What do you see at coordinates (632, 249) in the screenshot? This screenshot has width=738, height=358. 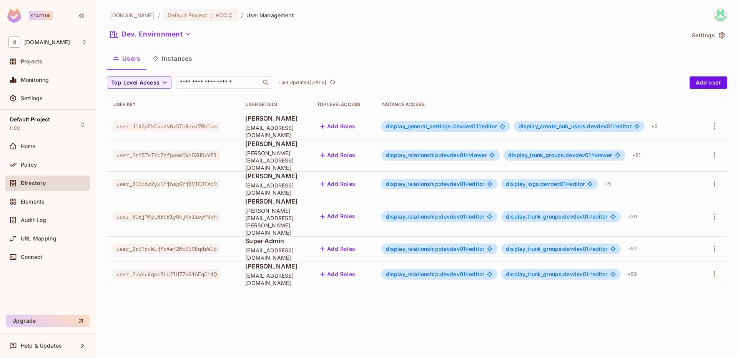 I see `div: + 57` at bounding box center [632, 249].